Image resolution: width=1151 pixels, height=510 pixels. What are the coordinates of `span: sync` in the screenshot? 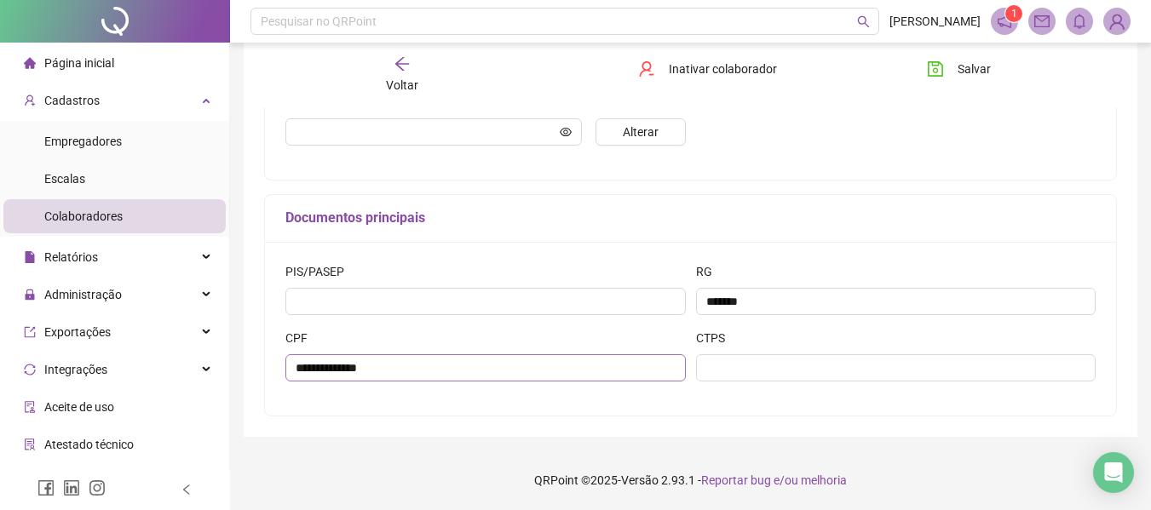 It's located at (30, 369).